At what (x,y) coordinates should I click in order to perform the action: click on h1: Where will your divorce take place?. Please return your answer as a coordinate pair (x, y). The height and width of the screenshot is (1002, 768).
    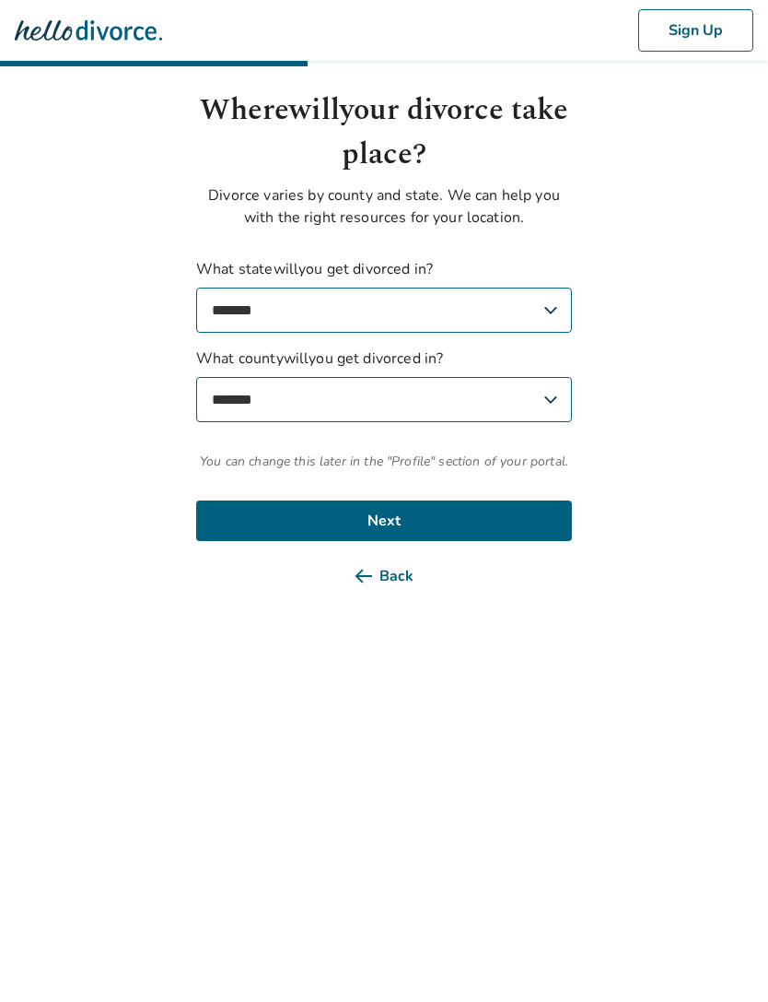
    Looking at the image, I should click on (384, 133).